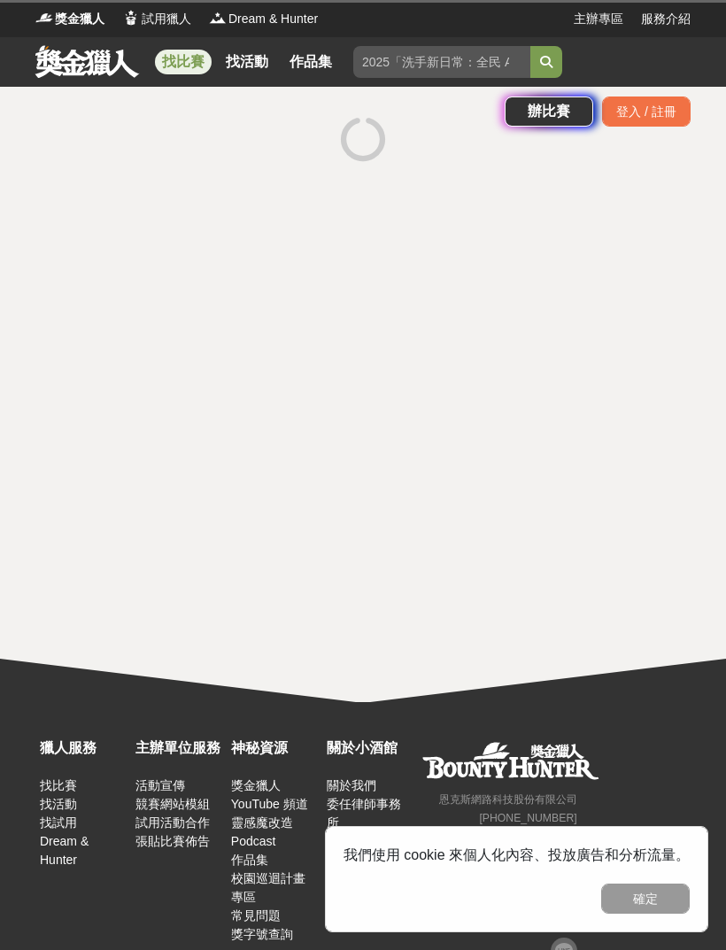  What do you see at coordinates (598, 19) in the screenshot?
I see `a: 主辦專區` at bounding box center [598, 19].